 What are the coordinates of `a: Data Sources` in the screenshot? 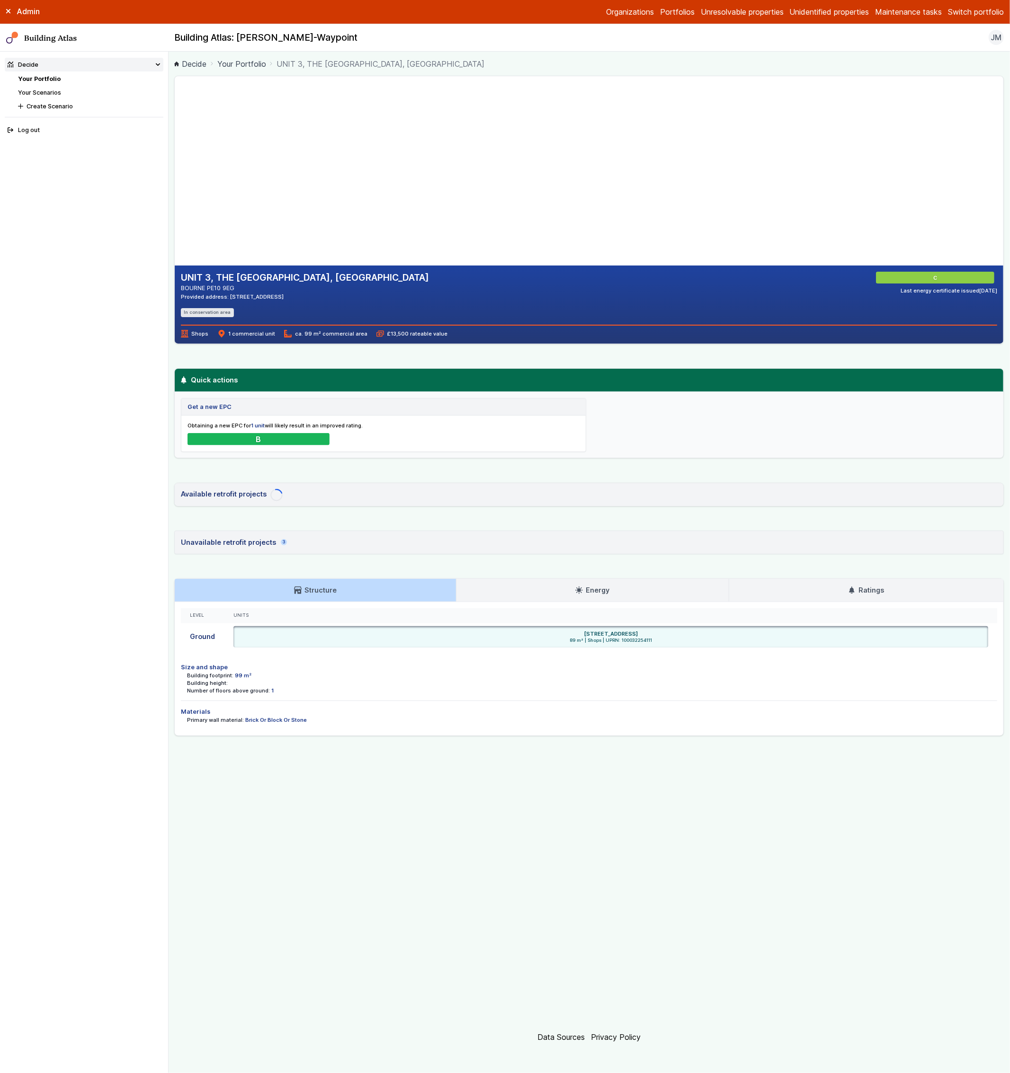 It's located at (561, 1037).